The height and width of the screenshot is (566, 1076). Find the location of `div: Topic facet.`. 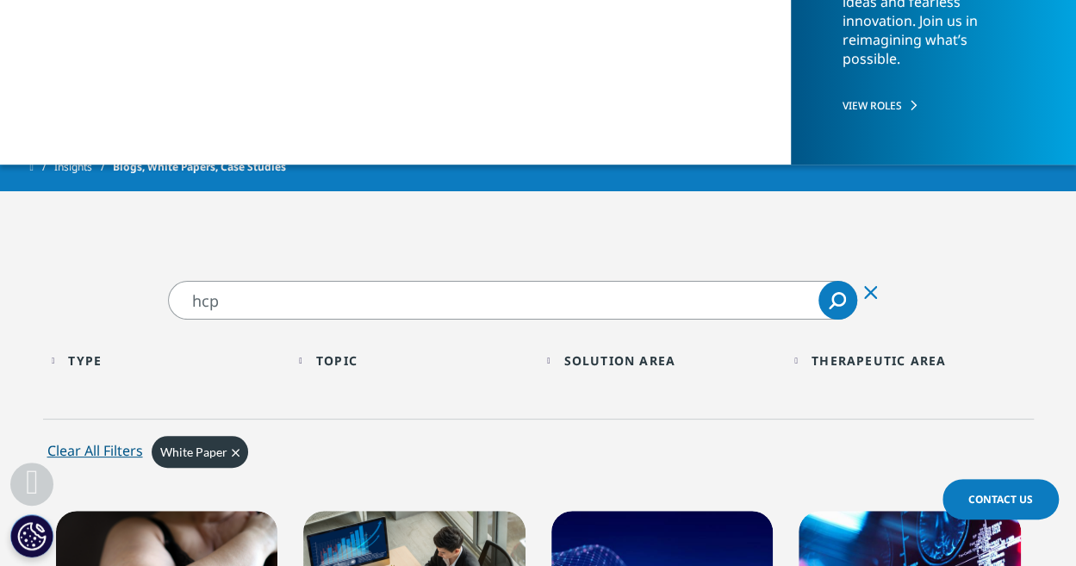

div: Topic facet. is located at coordinates (337, 360).